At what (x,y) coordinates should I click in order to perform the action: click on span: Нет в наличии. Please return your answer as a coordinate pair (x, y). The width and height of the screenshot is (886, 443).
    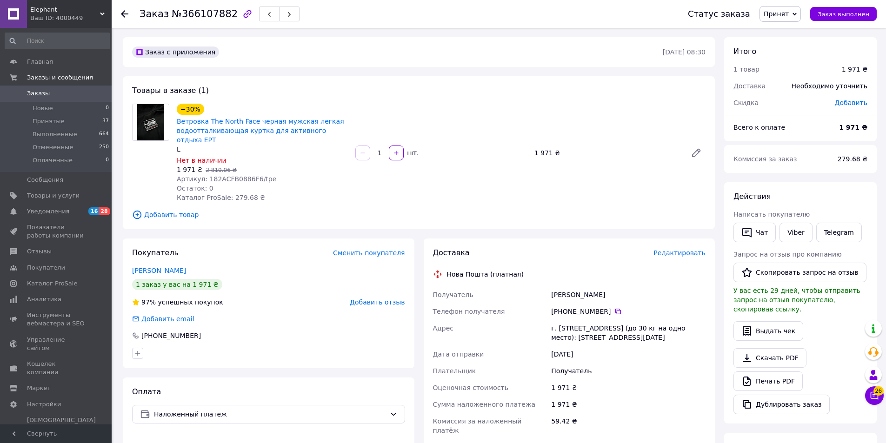
    Looking at the image, I should click on (201, 160).